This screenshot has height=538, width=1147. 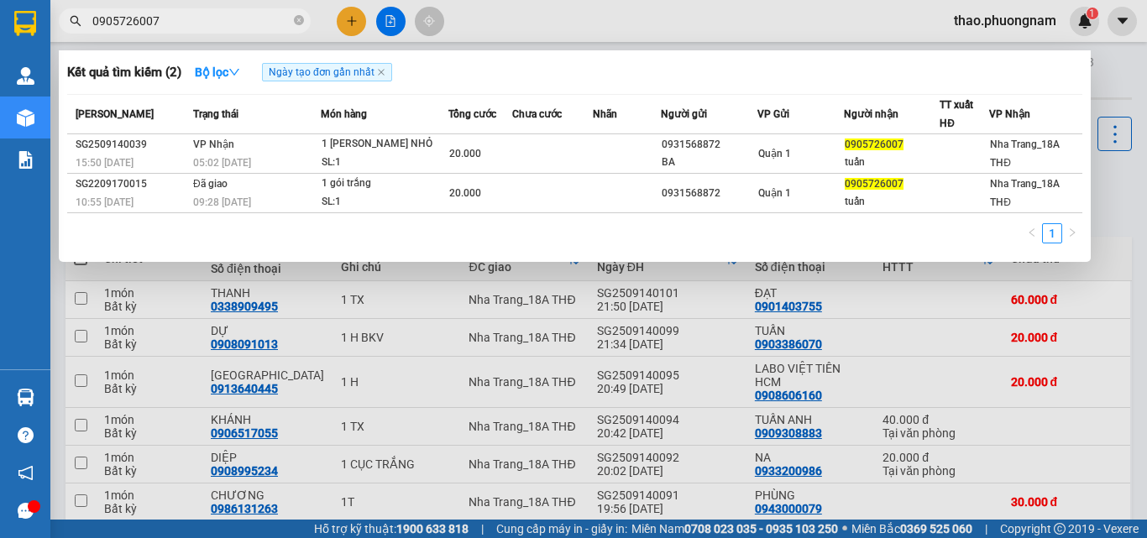 What do you see at coordinates (25, 473) in the screenshot?
I see `span: notification` at bounding box center [25, 473].